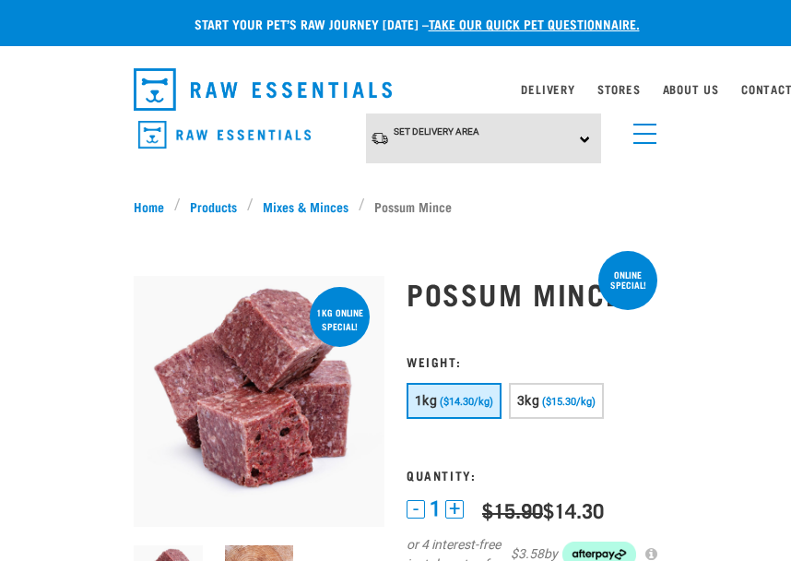 Image resolution: width=791 pixels, height=561 pixels. Describe the element at coordinates (532, 361) in the screenshot. I see `h3: Weight:` at that location.